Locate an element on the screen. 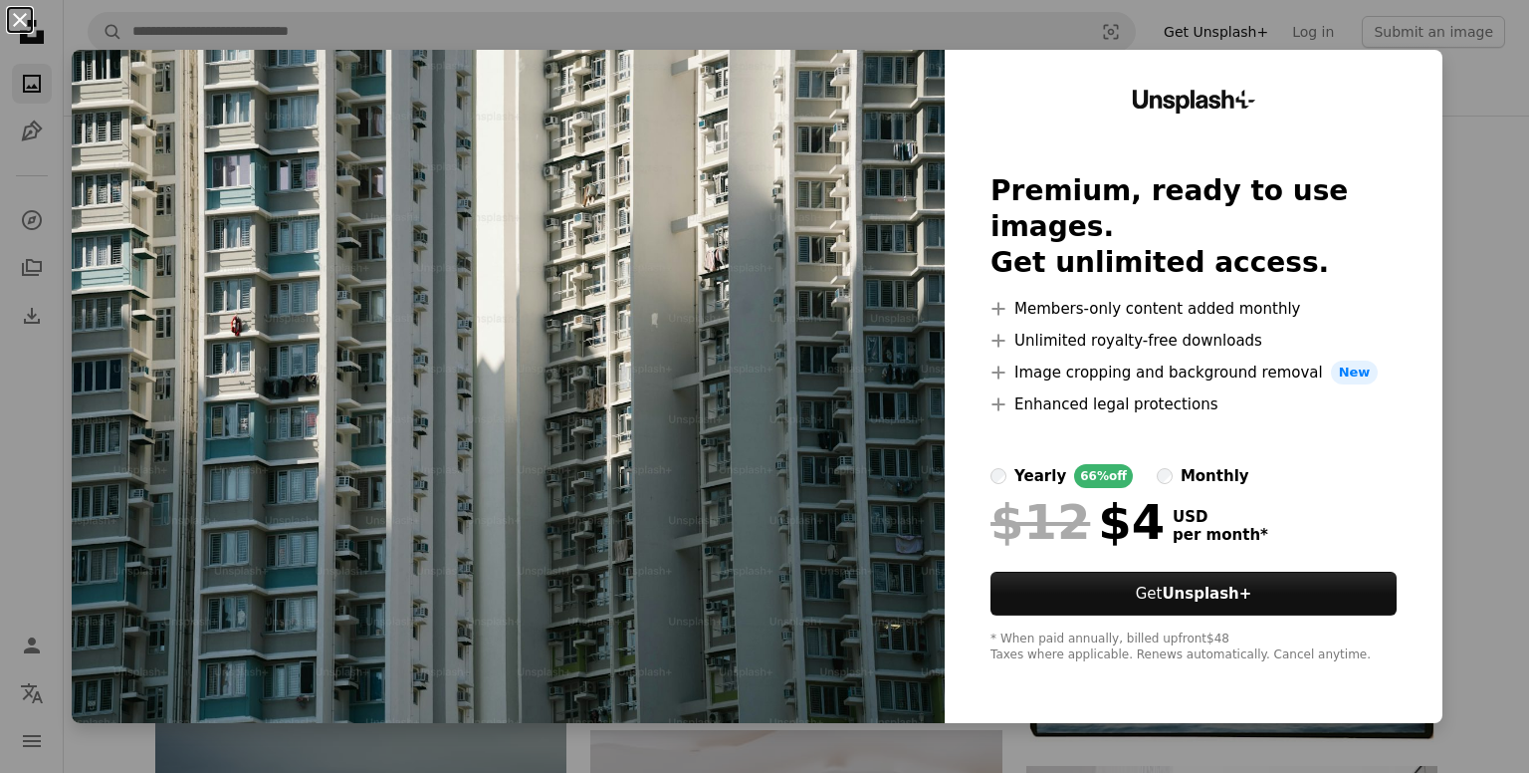 The height and width of the screenshot is (773, 1529). div: yearly is located at coordinates (1040, 476).